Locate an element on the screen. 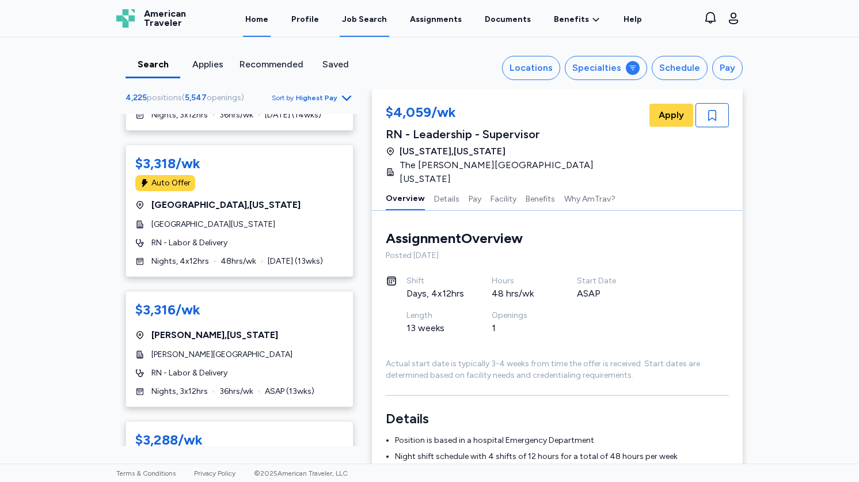 The height and width of the screenshot is (482, 859). button: Specialties is located at coordinates (606, 68).